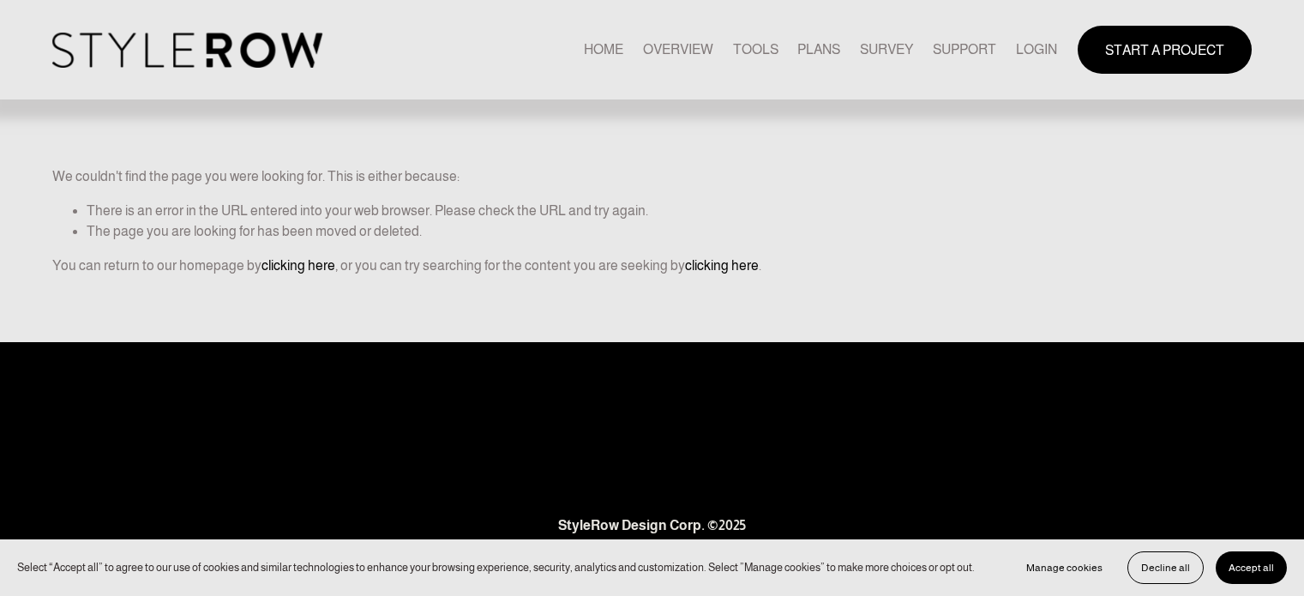  I want to click on span: Manage cookies, so click(1064, 568).